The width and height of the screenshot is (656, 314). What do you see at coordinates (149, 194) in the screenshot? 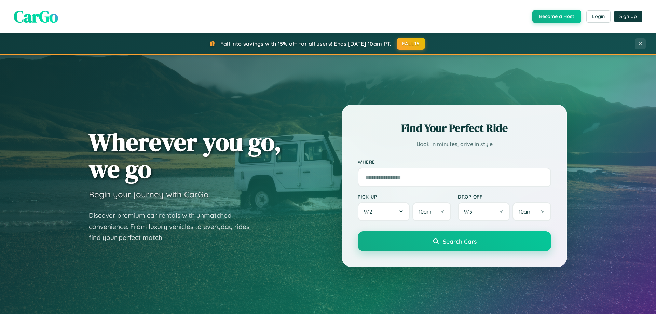
I see `h3: Begin your journey with CarGo` at bounding box center [149, 194].